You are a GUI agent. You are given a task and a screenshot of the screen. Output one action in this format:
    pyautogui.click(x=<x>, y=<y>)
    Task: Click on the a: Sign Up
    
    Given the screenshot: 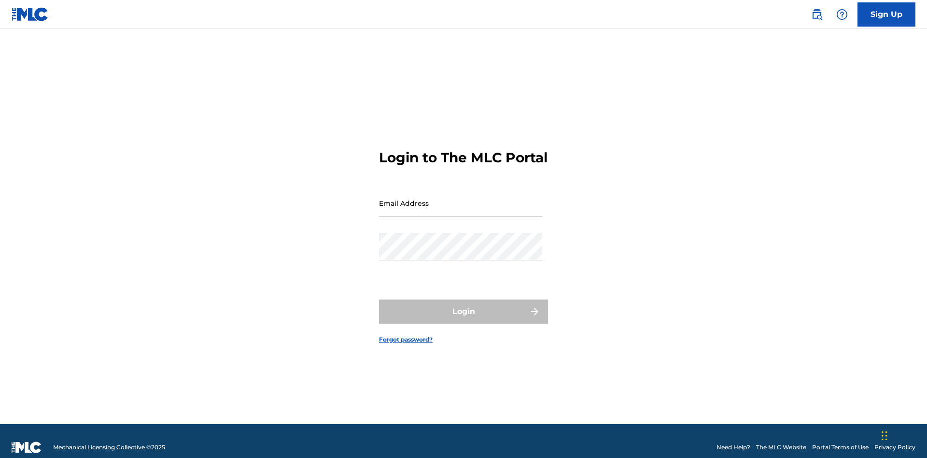 What is the action you would take?
    pyautogui.click(x=887, y=14)
    